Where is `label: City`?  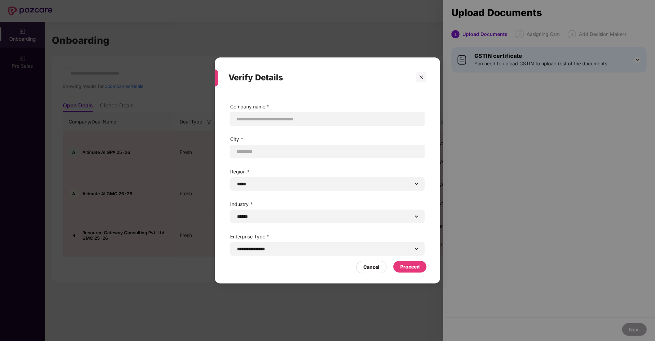 label: City is located at coordinates (328, 139).